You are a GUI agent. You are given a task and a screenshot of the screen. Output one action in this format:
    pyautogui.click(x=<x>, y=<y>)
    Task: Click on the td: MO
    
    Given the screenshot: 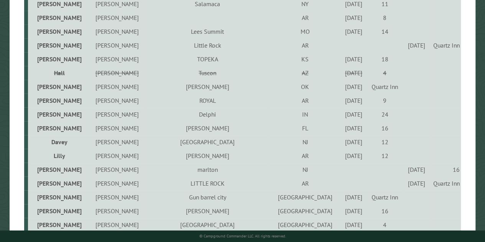 What is the action you would take?
    pyautogui.click(x=305, y=31)
    